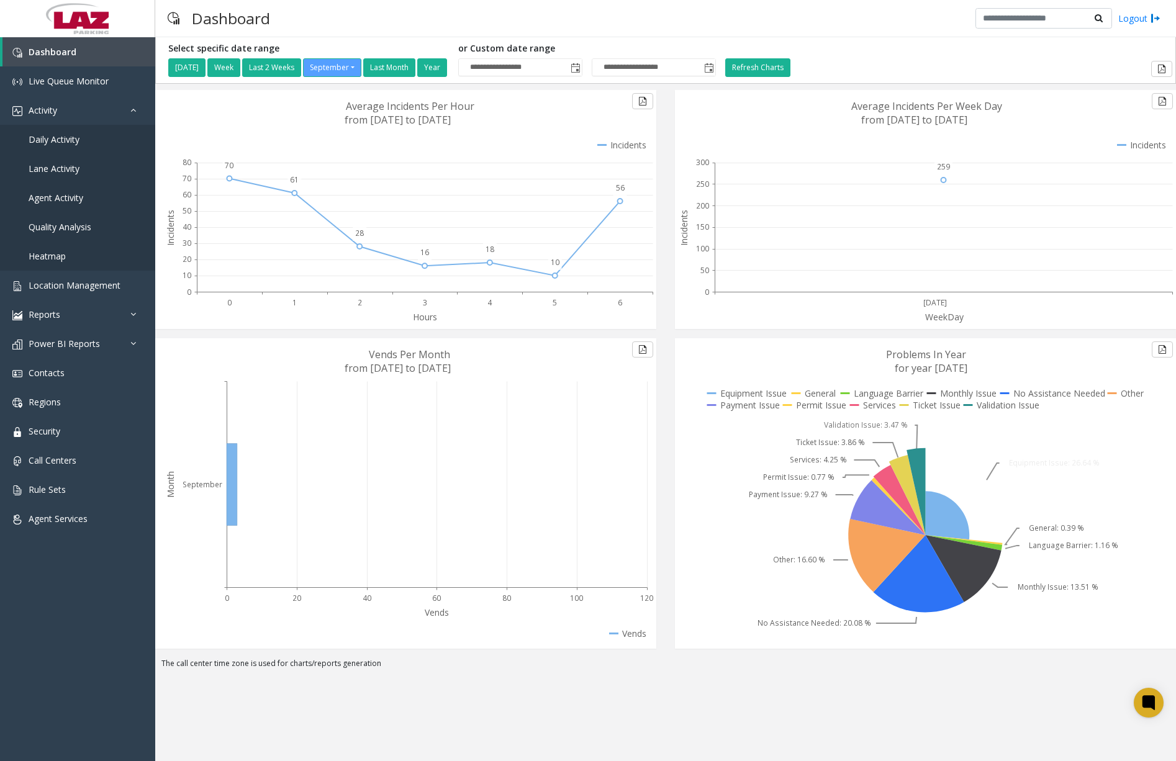 The width and height of the screenshot is (1176, 761). Describe the element at coordinates (294, 179) in the screenshot. I see `text: 61` at that location.